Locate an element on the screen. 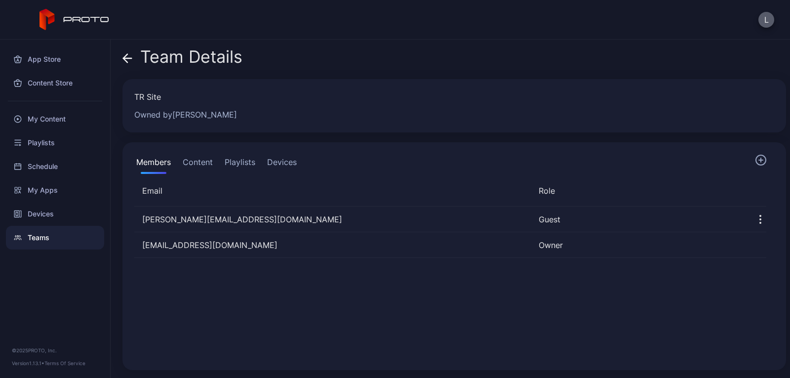 The image size is (790, 378). a: Playlists is located at coordinates (55, 143).